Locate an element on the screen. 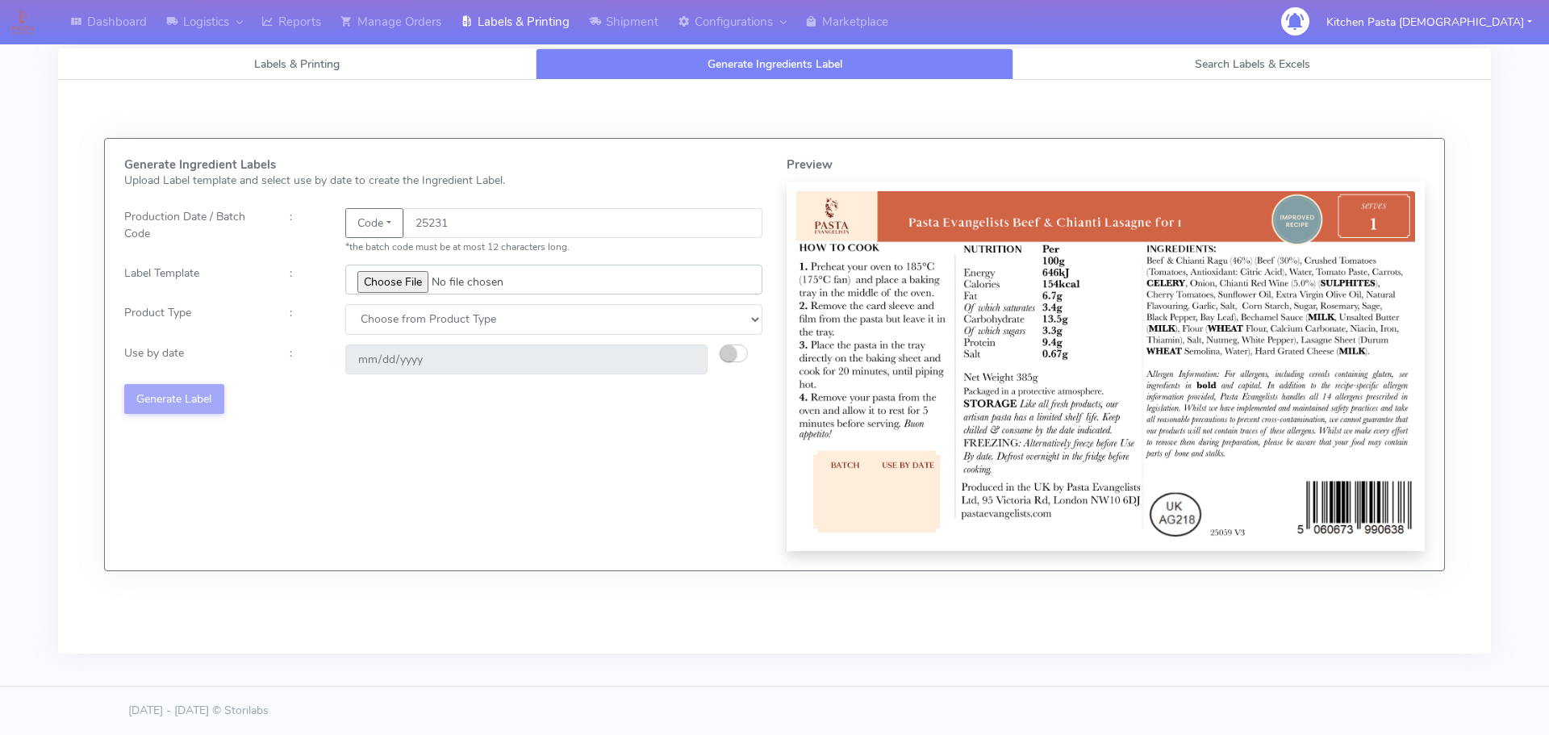 The height and width of the screenshot is (735, 1549). p: Upload Label template and select use by date to create the Ingredient Label. is located at coordinates (443, 180).